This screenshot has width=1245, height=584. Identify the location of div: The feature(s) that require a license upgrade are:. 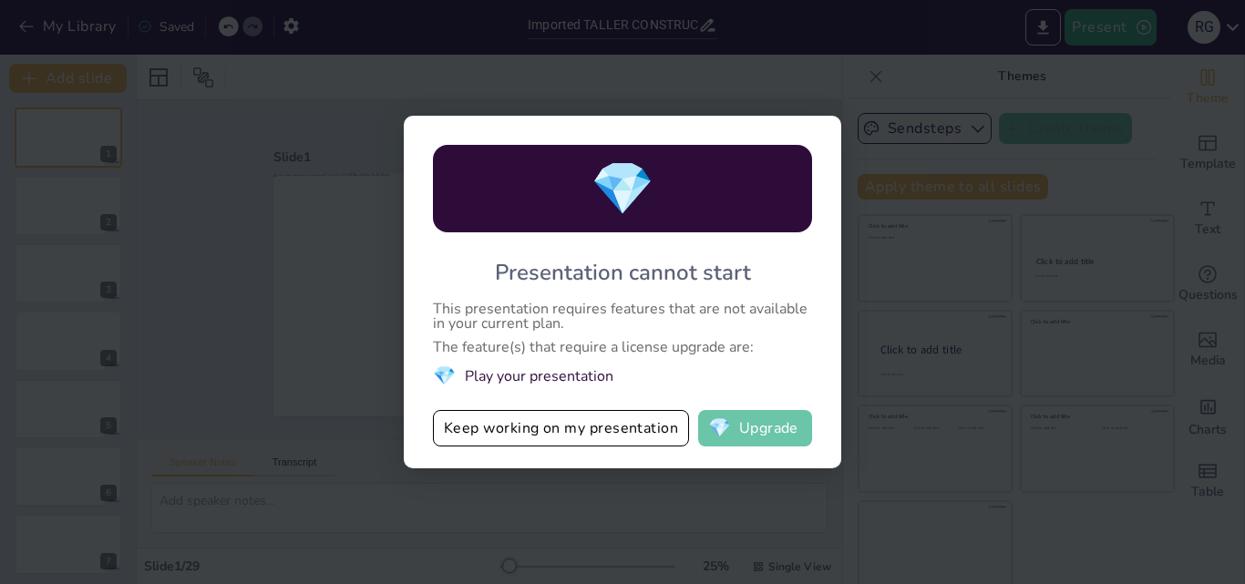
(623, 347).